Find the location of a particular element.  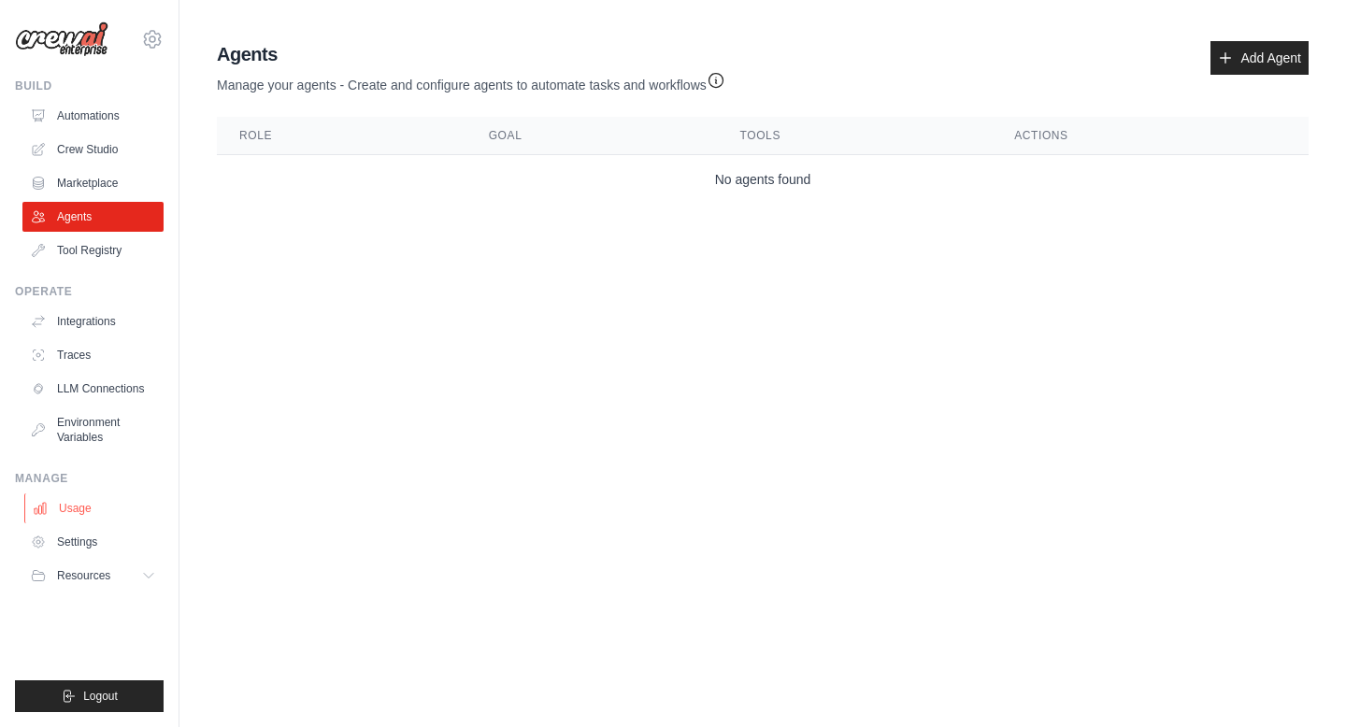

th: Role is located at coordinates (341, 136).